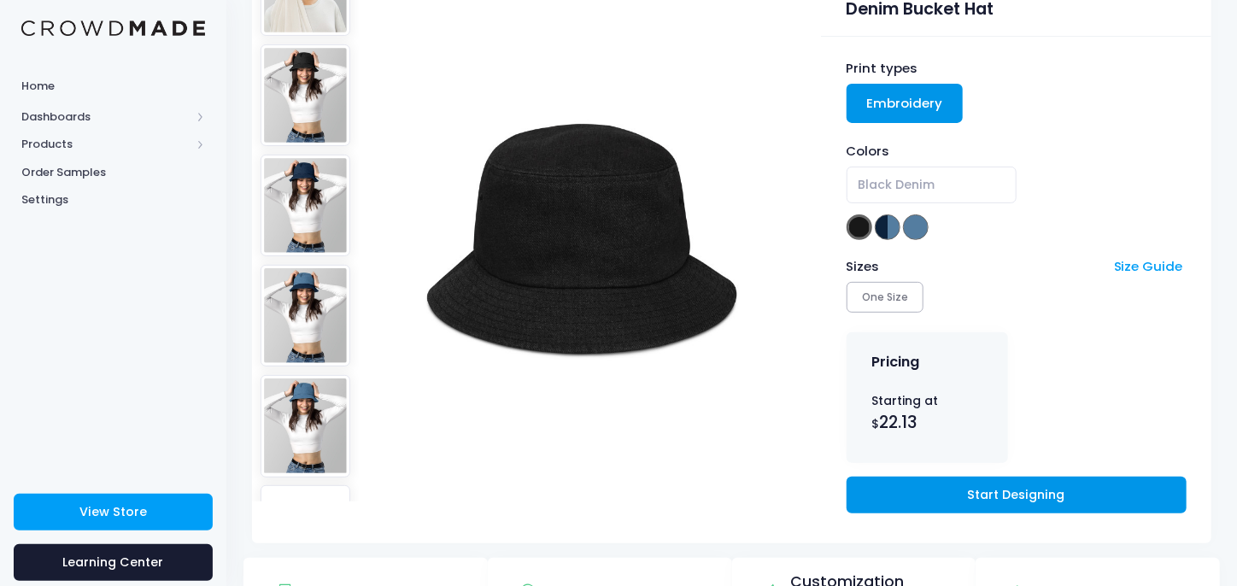 This screenshot has width=1237, height=586. Describe the element at coordinates (113, 173) in the screenshot. I see `span: Order Samples` at that location.